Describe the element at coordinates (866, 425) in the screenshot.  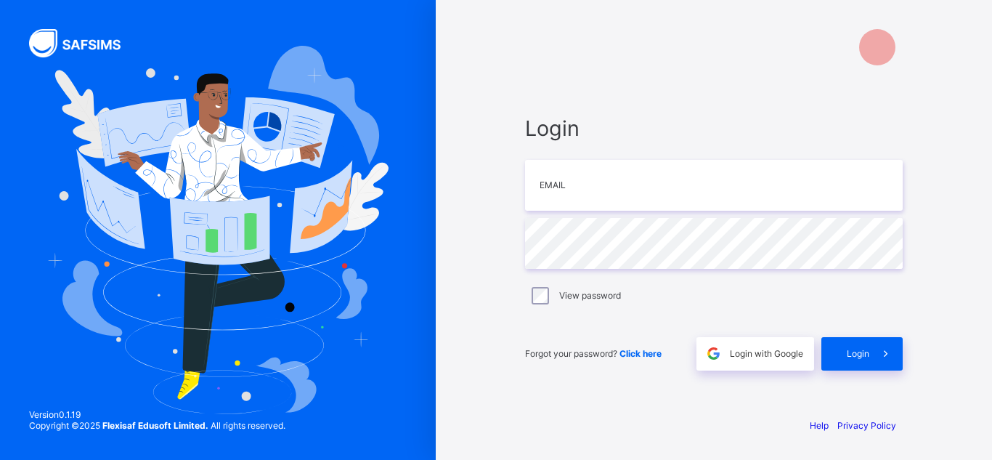
I see `a: Privacy Policy` at that location.